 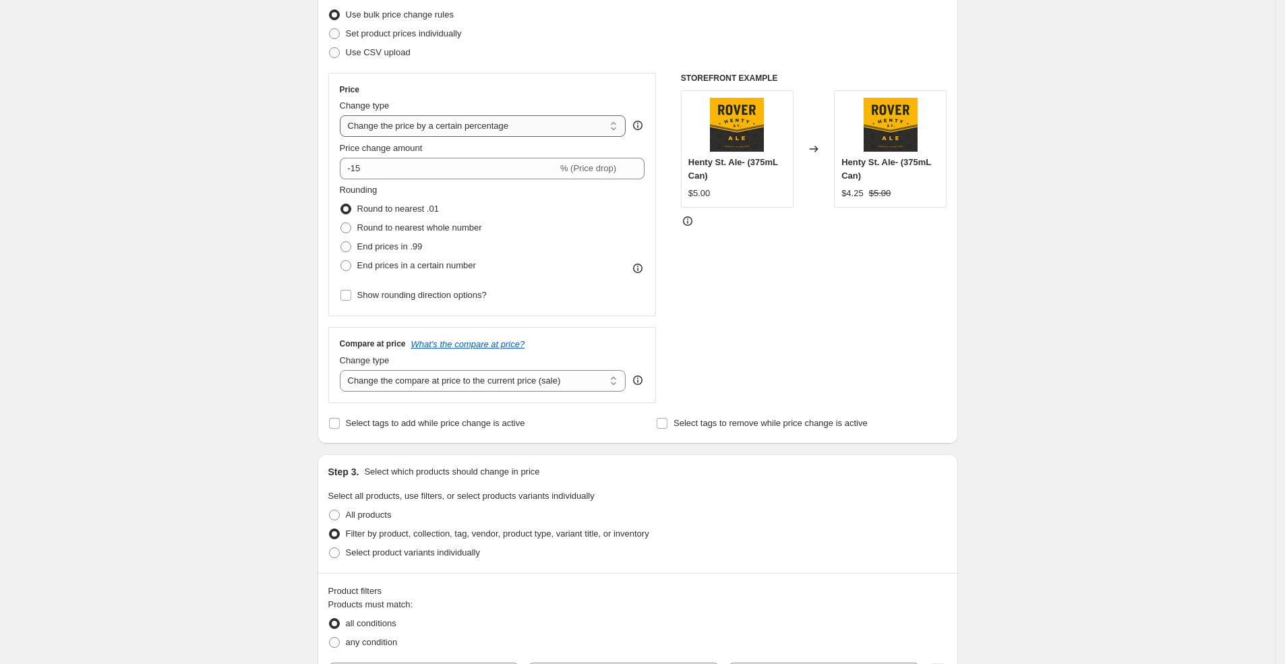 I want to click on span: Rounding, so click(x=359, y=190).